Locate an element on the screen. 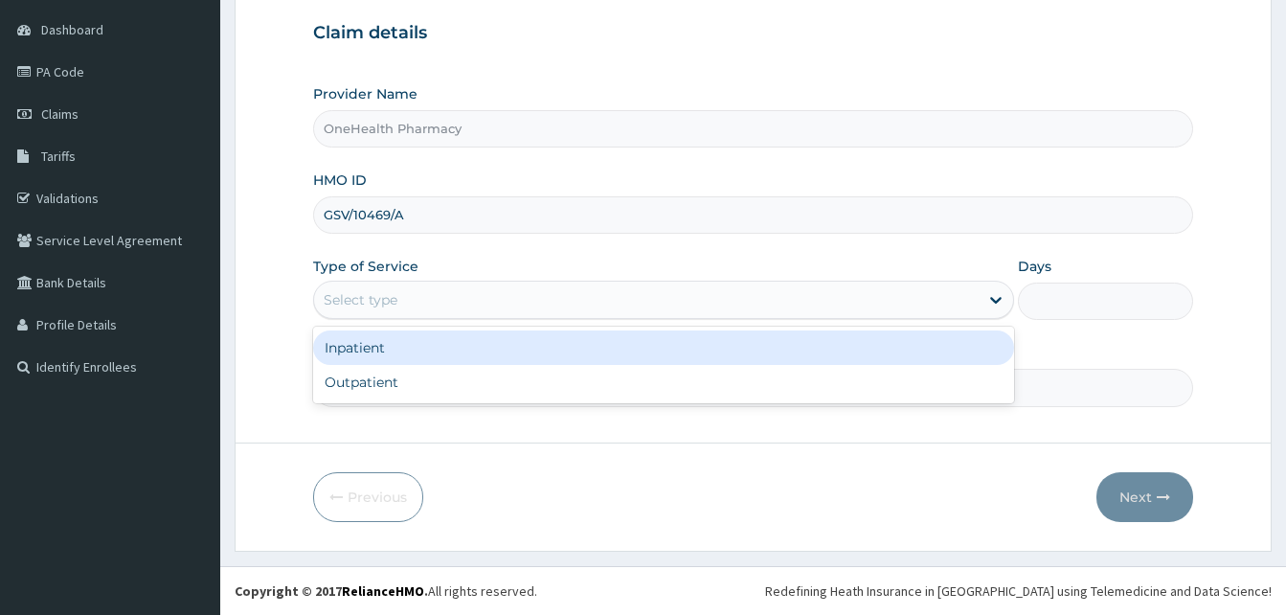 Image resolution: width=1286 pixels, height=615 pixels. a: RelianceHMO is located at coordinates (383, 591).